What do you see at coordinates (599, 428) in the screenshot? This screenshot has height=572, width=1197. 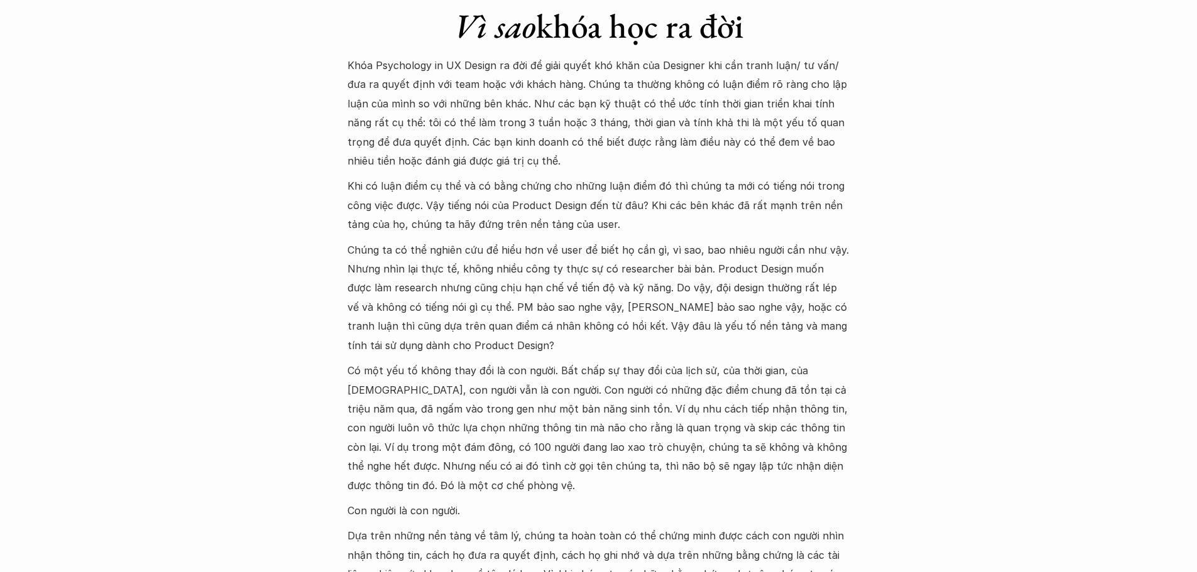 I see `p: Có một yếu tố không thay đổi là con người. Bất chấp sự thay đổi của lịch sử, của thời gian, của [...` at bounding box center [599, 428].